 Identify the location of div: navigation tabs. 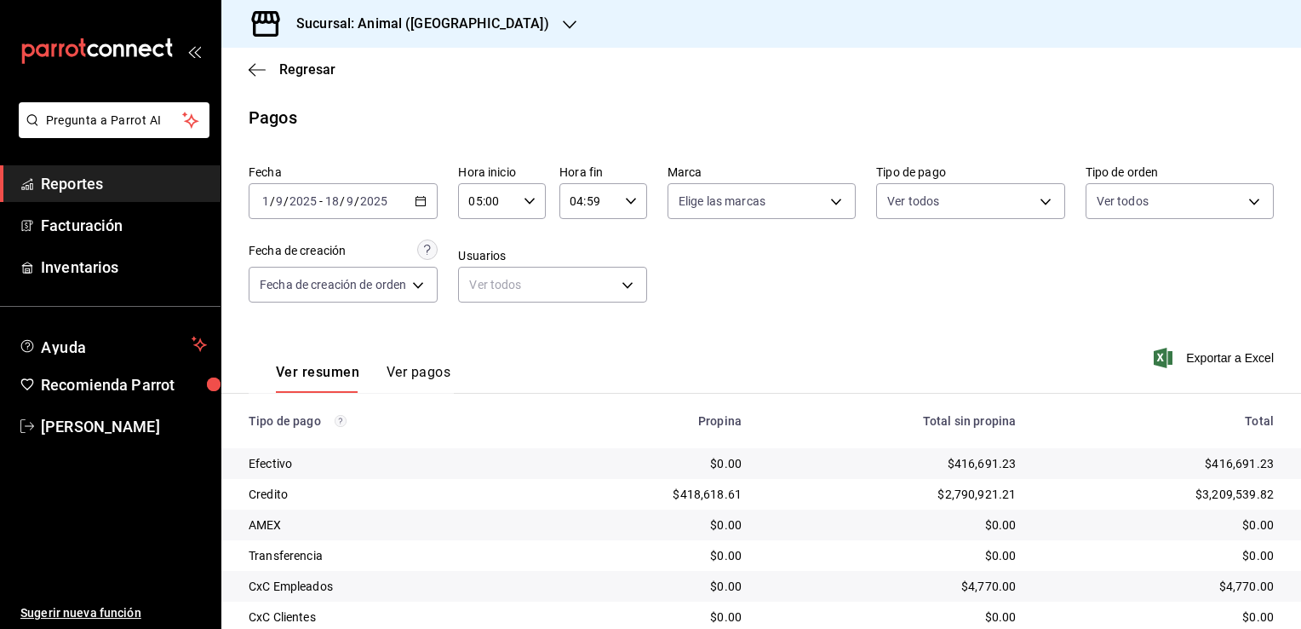
(363, 378).